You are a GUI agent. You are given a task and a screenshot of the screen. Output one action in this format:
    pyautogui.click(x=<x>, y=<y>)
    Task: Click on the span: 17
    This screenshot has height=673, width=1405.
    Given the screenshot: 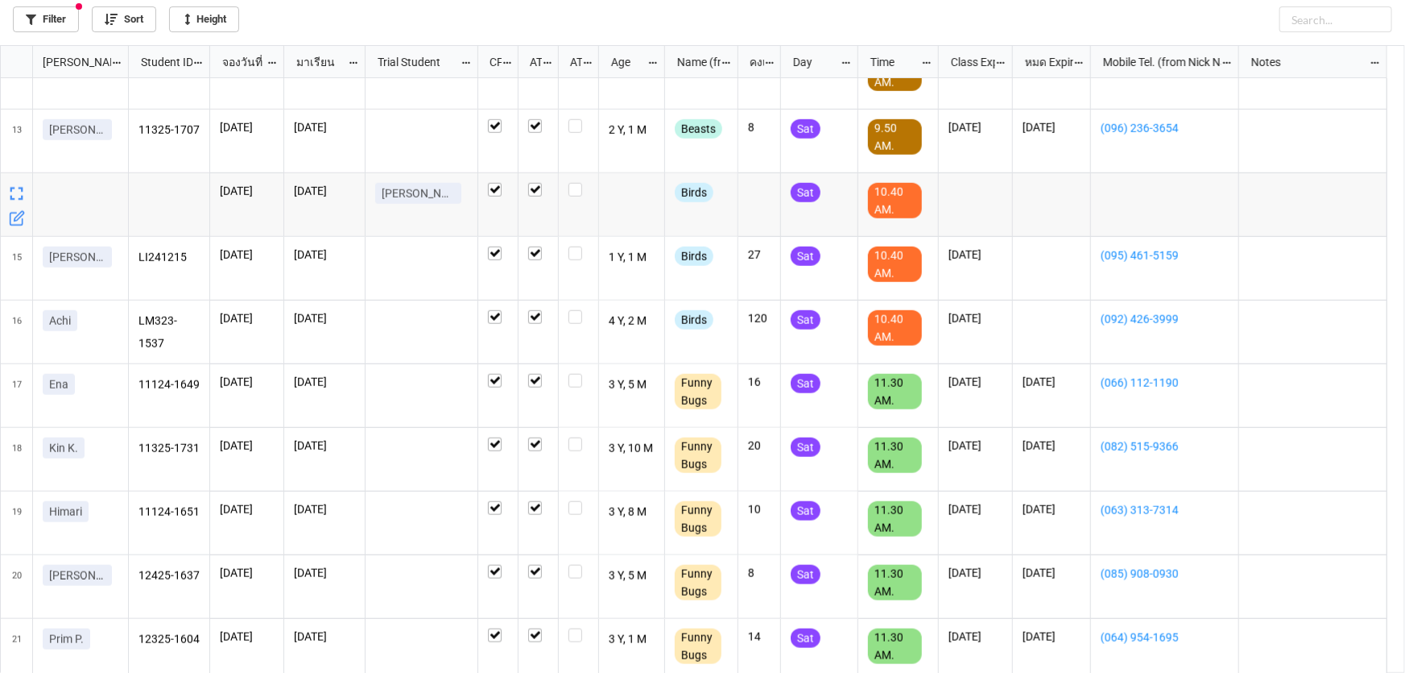 What is the action you would take?
    pyautogui.click(x=17, y=395)
    